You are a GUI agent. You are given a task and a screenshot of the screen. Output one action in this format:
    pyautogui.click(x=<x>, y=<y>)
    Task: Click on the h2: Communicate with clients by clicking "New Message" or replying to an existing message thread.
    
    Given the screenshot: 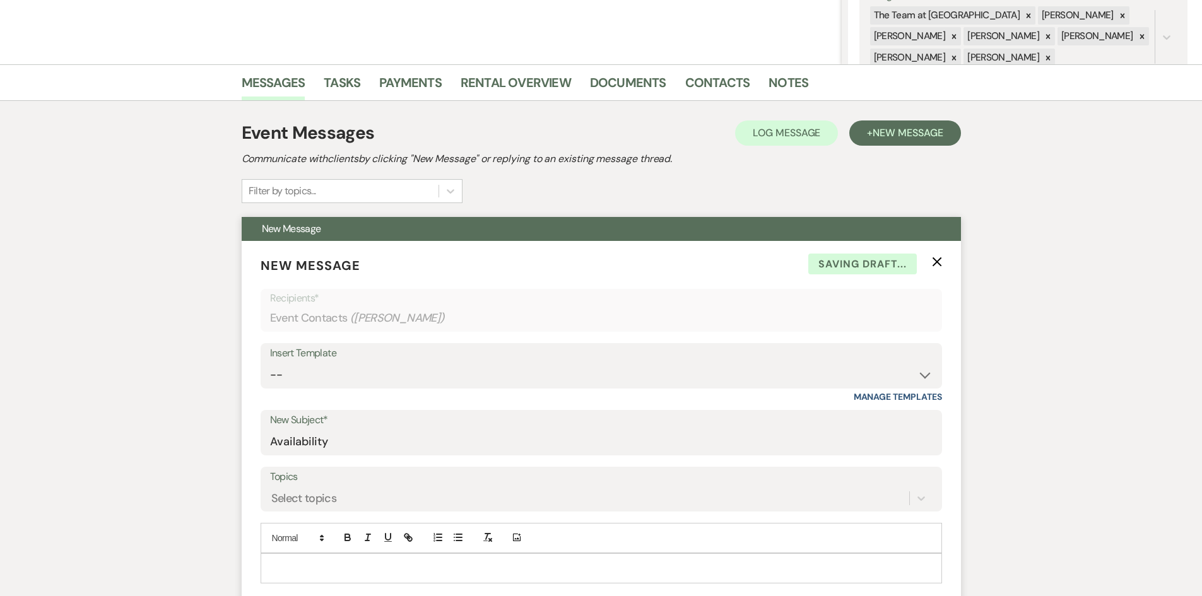 What is the action you would take?
    pyautogui.click(x=601, y=159)
    